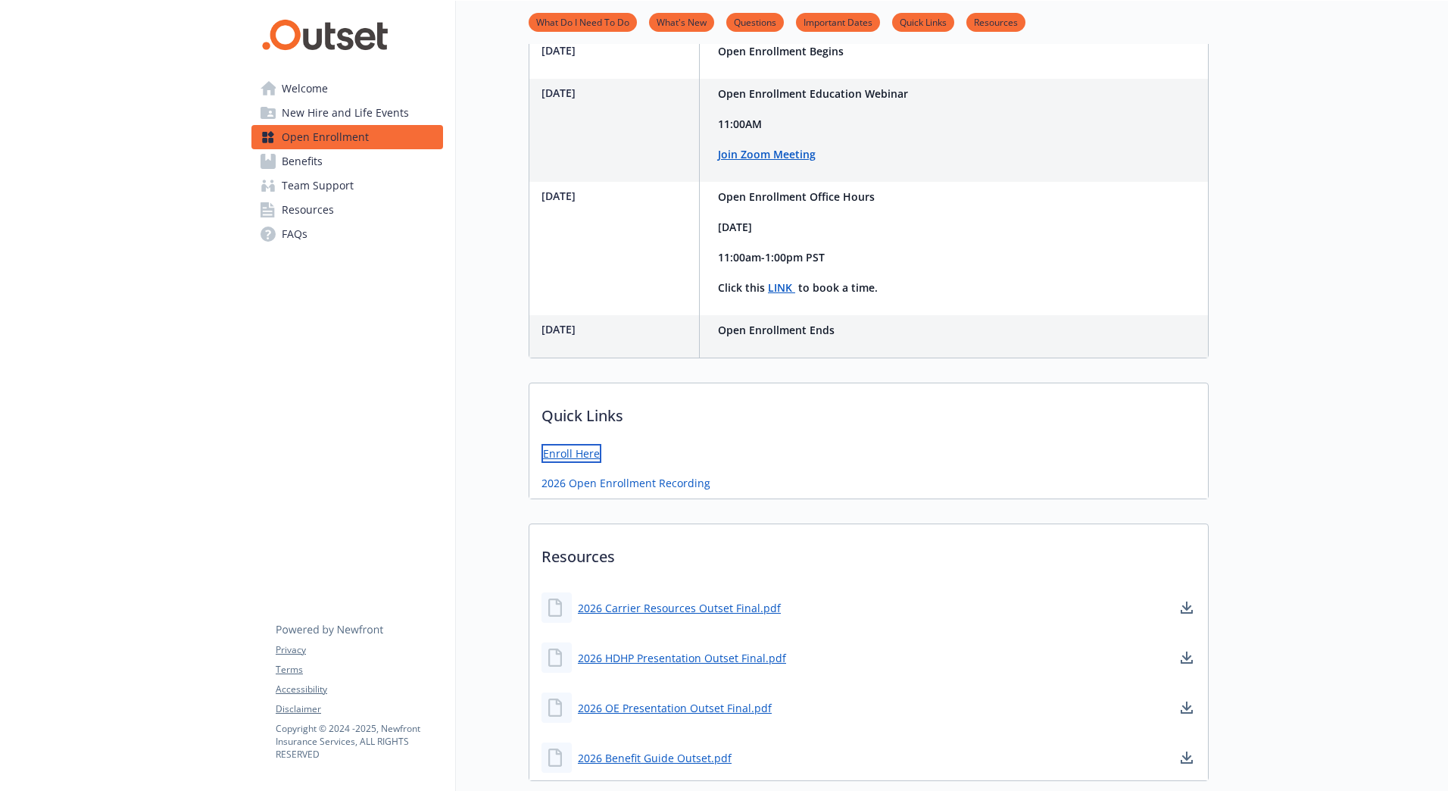 This screenshot has height=791, width=1448. What do you see at coordinates (347, 186) in the screenshot?
I see `a: Team Support` at bounding box center [347, 186].